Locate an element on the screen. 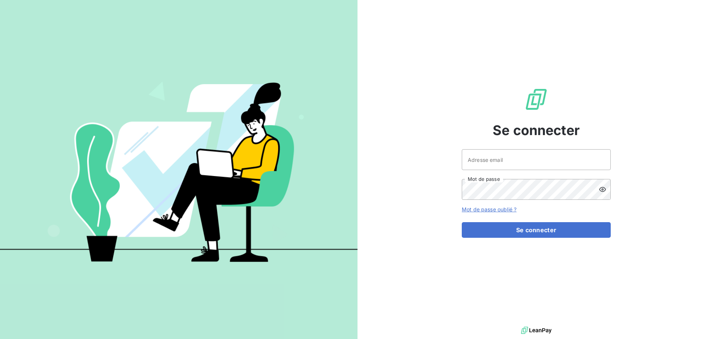 The width and height of the screenshot is (715, 339). span: Se connecter is located at coordinates (537, 130).